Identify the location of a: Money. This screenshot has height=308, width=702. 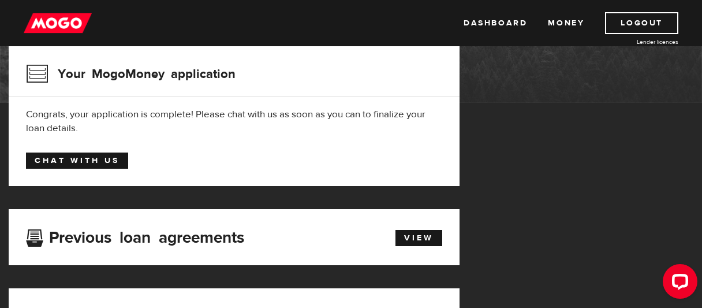
(566, 23).